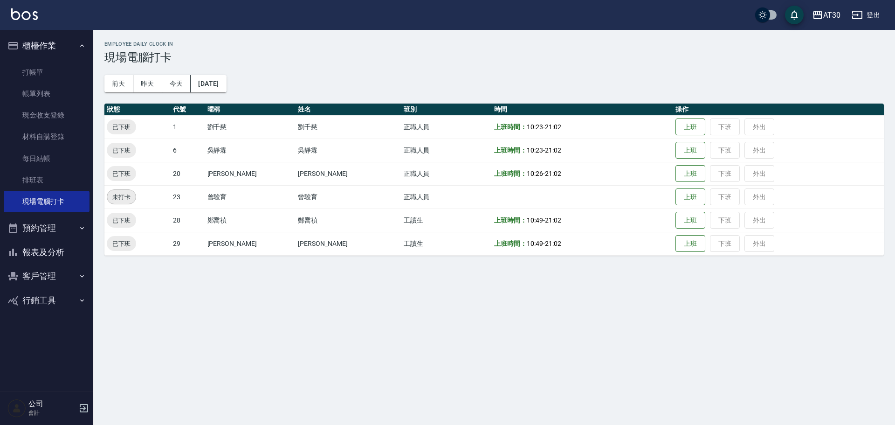  Describe the element at coordinates (121, 197) in the screenshot. I see `span: 未打卡` at that location.